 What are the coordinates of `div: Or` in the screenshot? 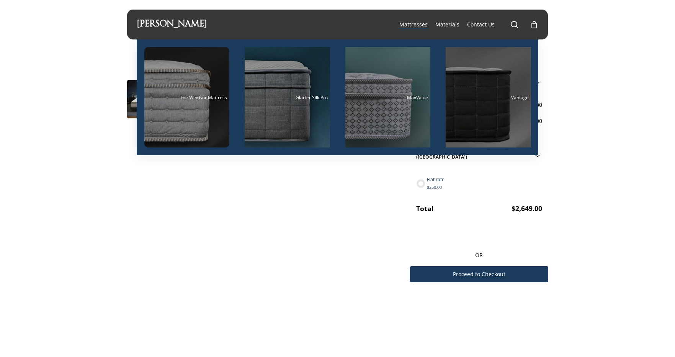 It's located at (479, 255).